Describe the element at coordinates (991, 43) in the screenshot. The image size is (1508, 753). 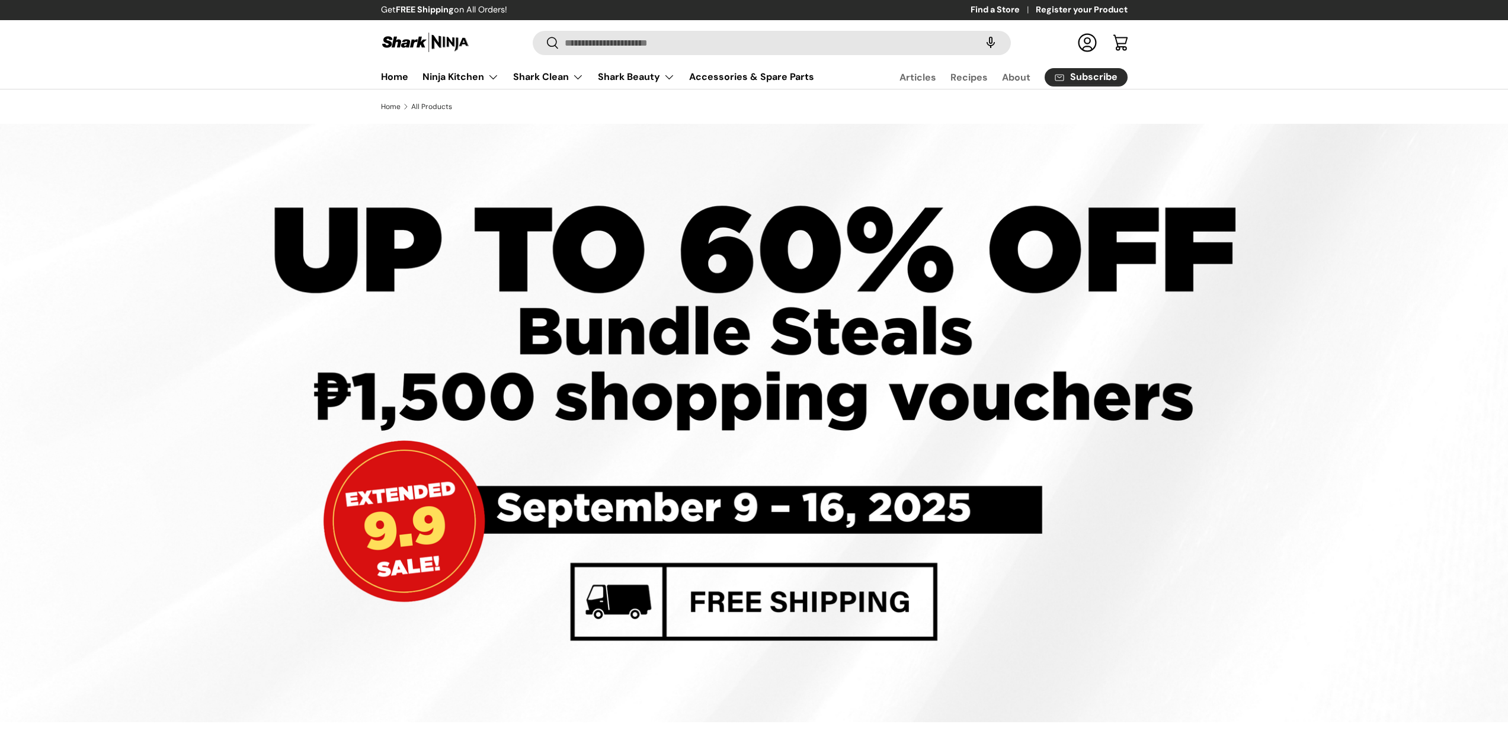
I see `speech-search-button: Search by voice` at that location.